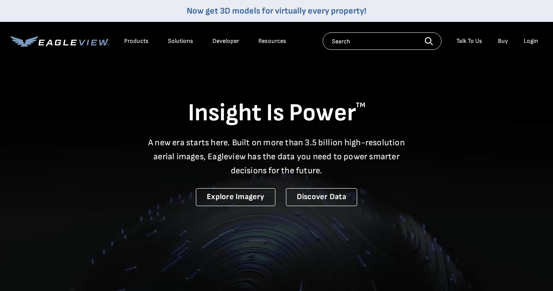 The image size is (553, 291). Describe the element at coordinates (531, 41) in the screenshot. I see `div: Login` at that location.